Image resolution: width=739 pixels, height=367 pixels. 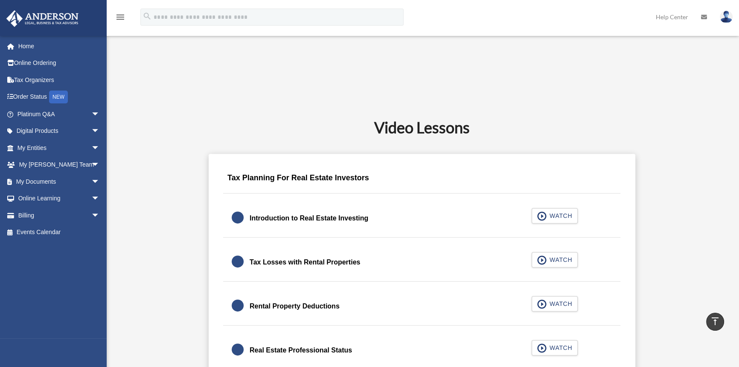 What do you see at coordinates (59, 181) in the screenshot?
I see `a: My Documentsarrow_drop_down` at bounding box center [59, 181].